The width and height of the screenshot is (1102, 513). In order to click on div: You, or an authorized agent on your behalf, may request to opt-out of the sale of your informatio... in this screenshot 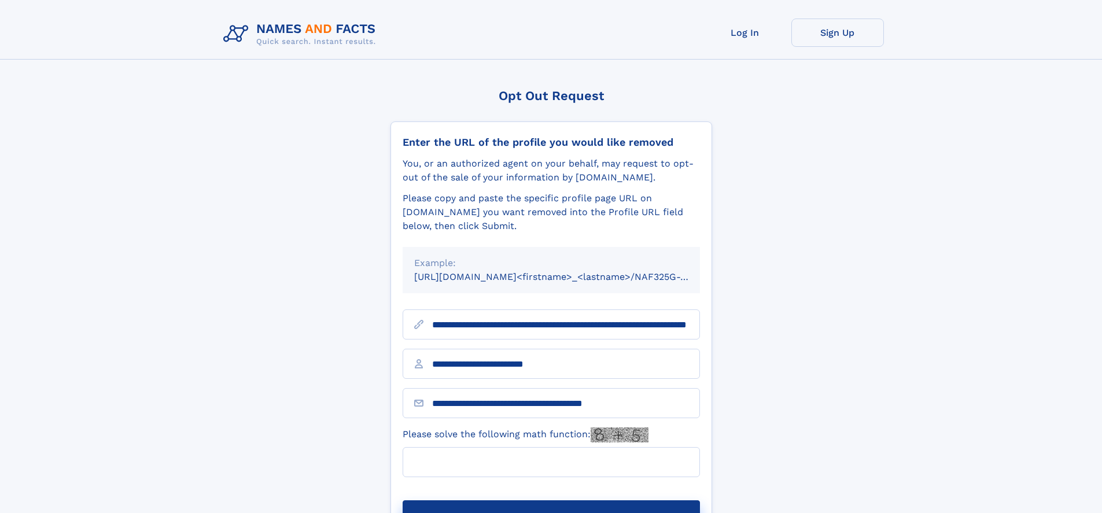, I will do `click(551, 171)`.